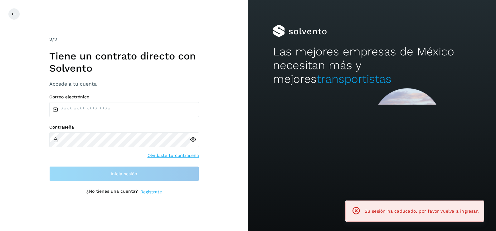 The width and height of the screenshot is (496, 231). What do you see at coordinates (124, 84) in the screenshot?
I see `h3: Accede a tu cuenta` at bounding box center [124, 84].